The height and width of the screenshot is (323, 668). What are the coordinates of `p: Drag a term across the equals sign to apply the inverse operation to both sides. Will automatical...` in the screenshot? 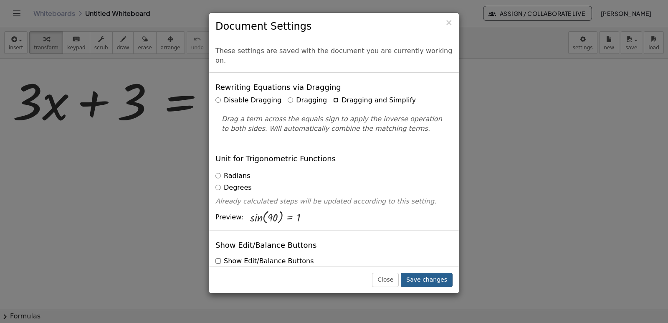 It's located at (334, 124).